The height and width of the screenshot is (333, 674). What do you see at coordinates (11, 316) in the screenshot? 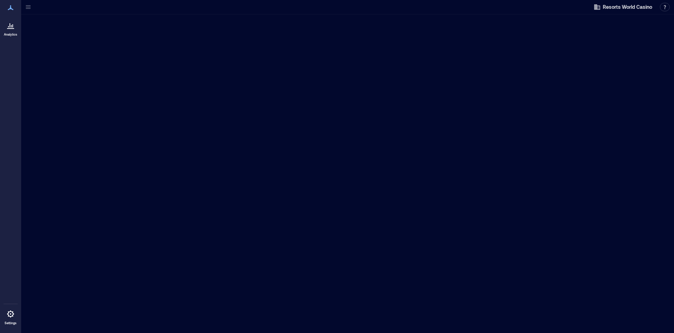
I see `a: Settings` at bounding box center [11, 316].